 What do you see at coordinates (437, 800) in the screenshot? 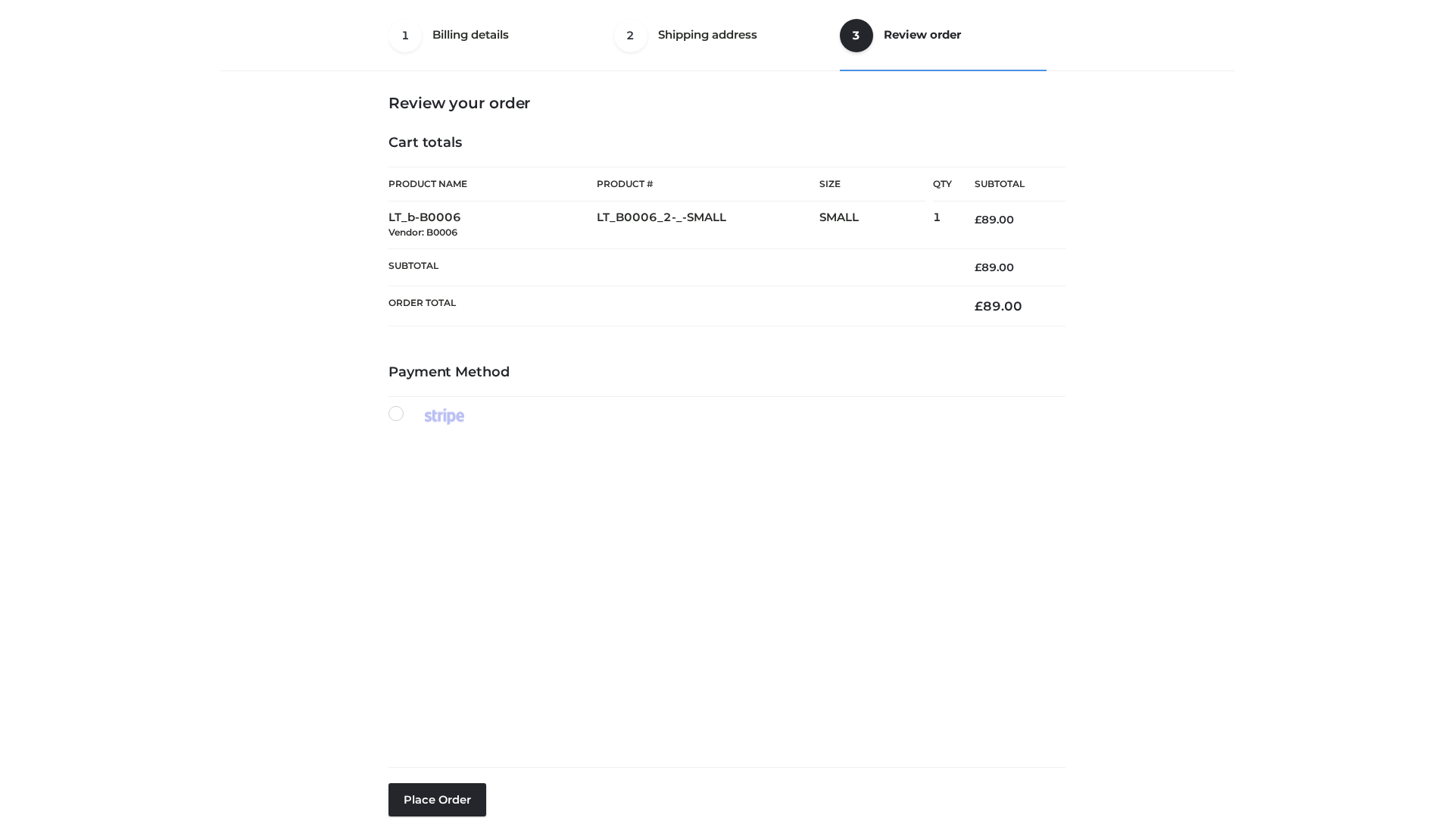
I see `button: Place order` at bounding box center [437, 800].